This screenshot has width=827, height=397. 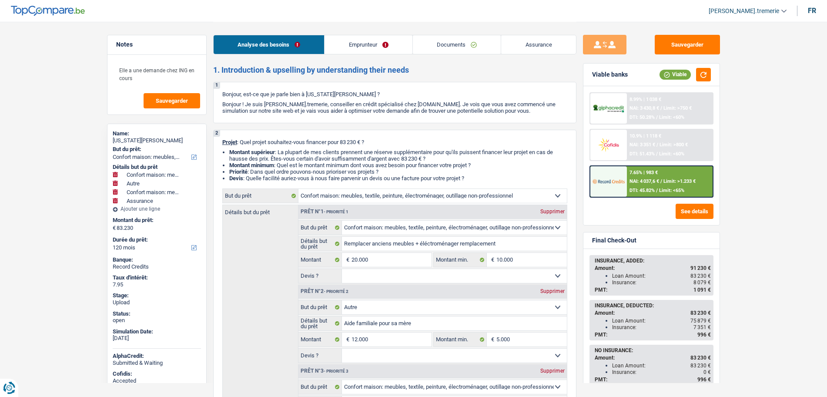 I want to click on div: Prêt n°3, so click(x=325, y=371).